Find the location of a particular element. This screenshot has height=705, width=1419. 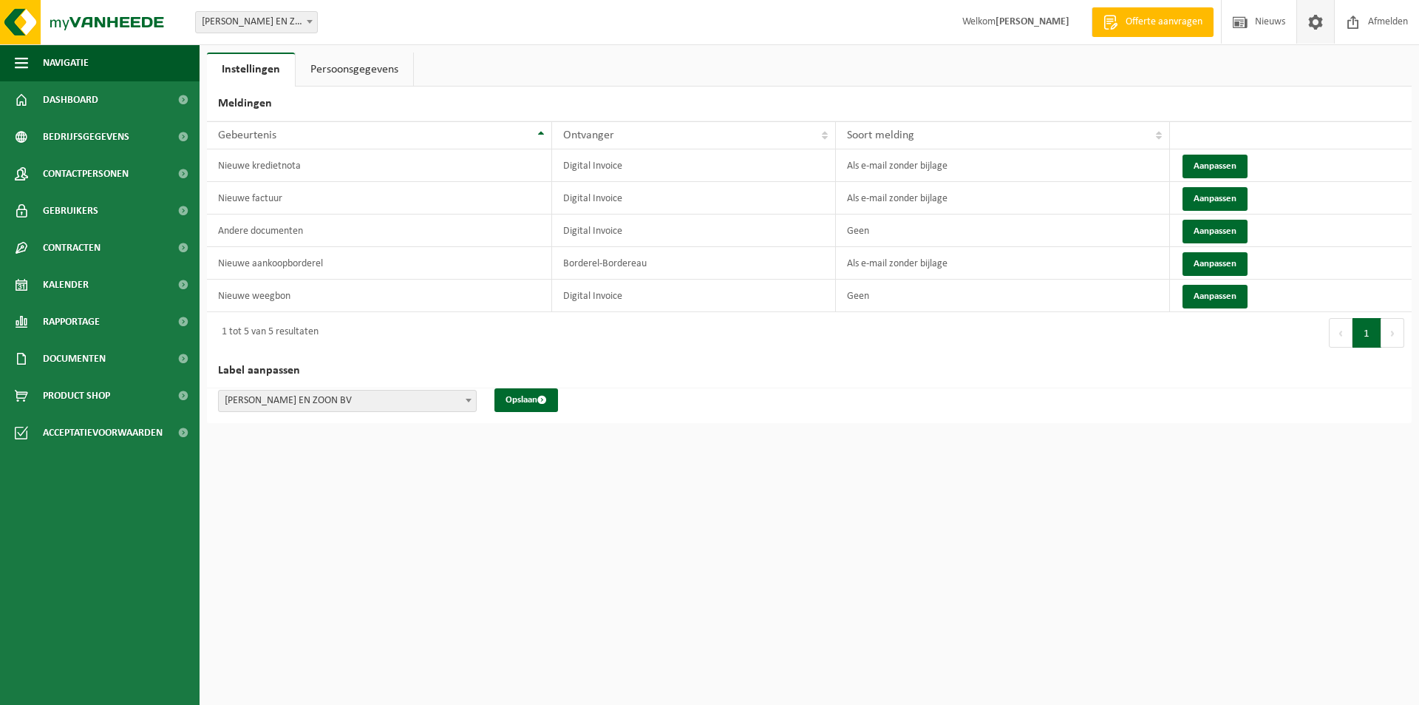

button: Previous is located at coordinates (1341, 333).